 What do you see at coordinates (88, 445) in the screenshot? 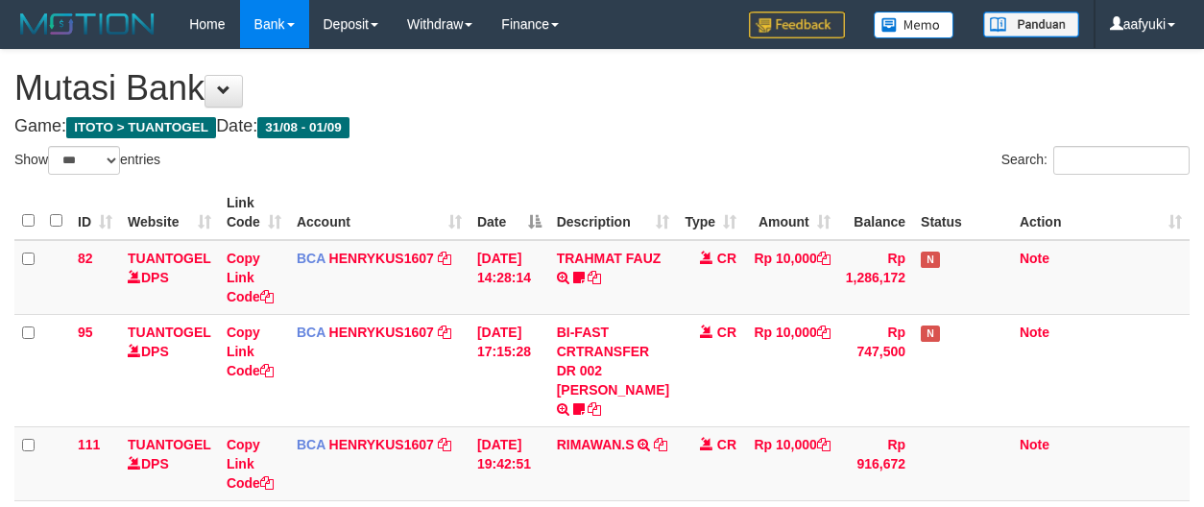
I see `span: 111` at bounding box center [88, 445].